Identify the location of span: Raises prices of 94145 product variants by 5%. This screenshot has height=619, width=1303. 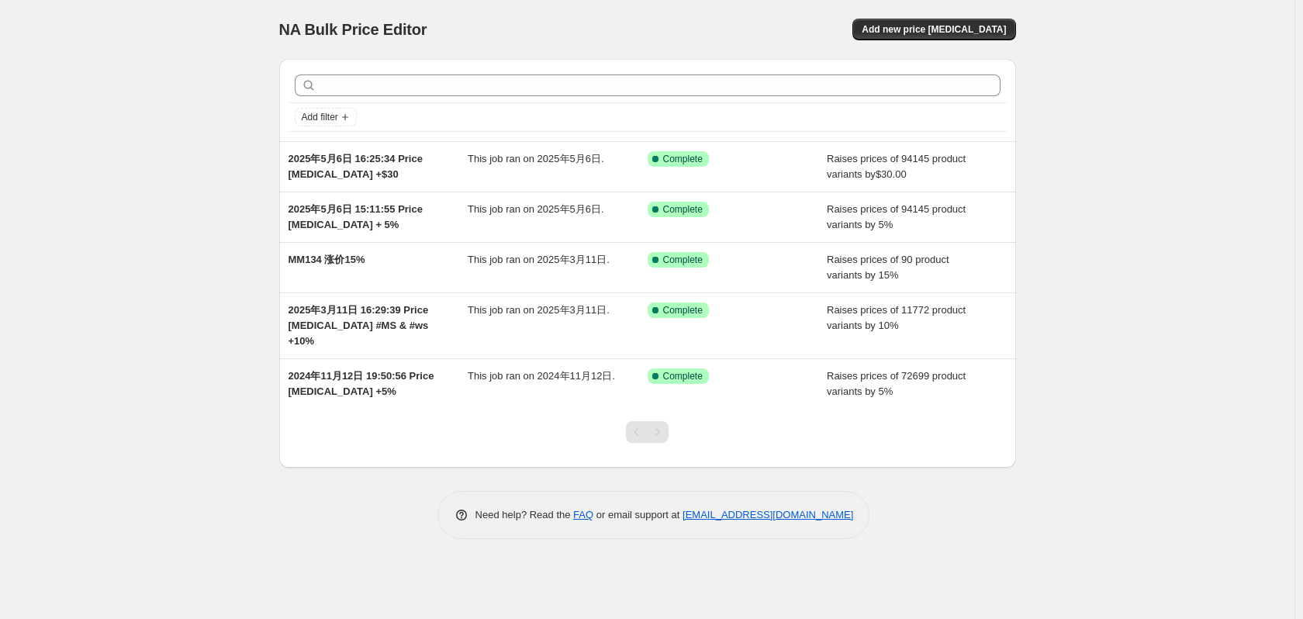
(896, 216).